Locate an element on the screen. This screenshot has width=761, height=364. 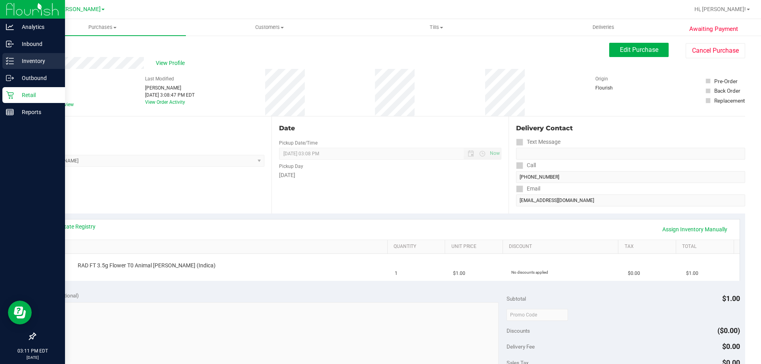
span: View Profile is located at coordinates (172, 63).